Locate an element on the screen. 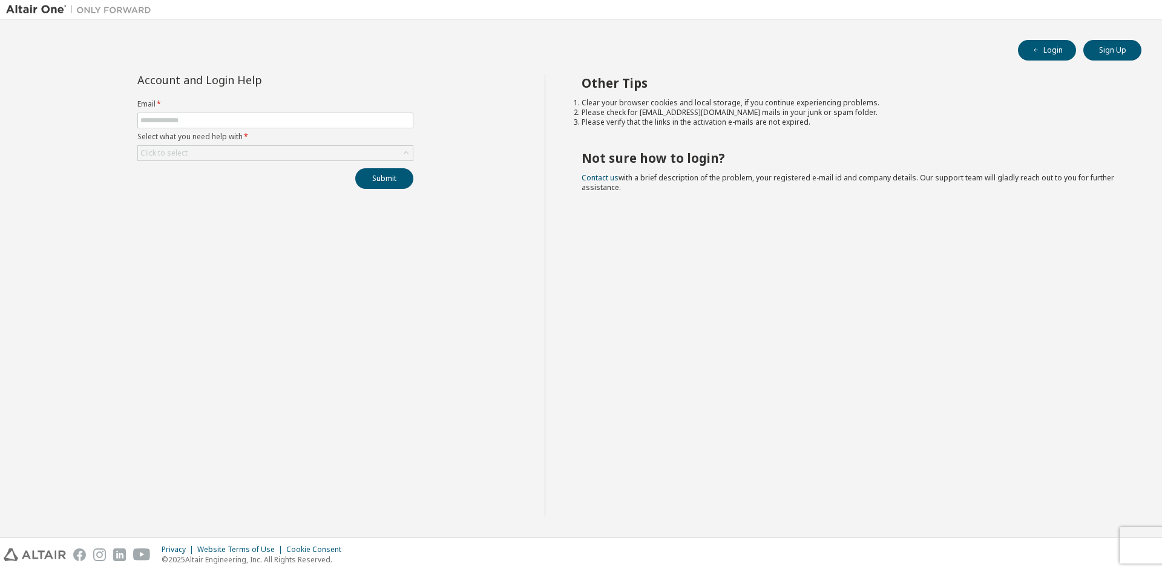 This screenshot has width=1162, height=572. div: Account and Login Help is located at coordinates (248, 80).